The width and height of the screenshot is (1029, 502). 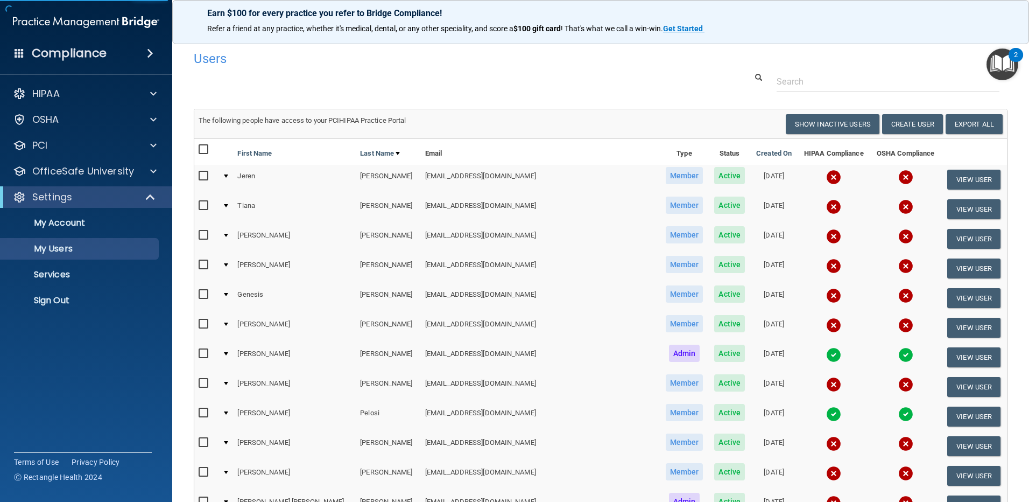 I want to click on a: Privacy Policy, so click(x=96, y=462).